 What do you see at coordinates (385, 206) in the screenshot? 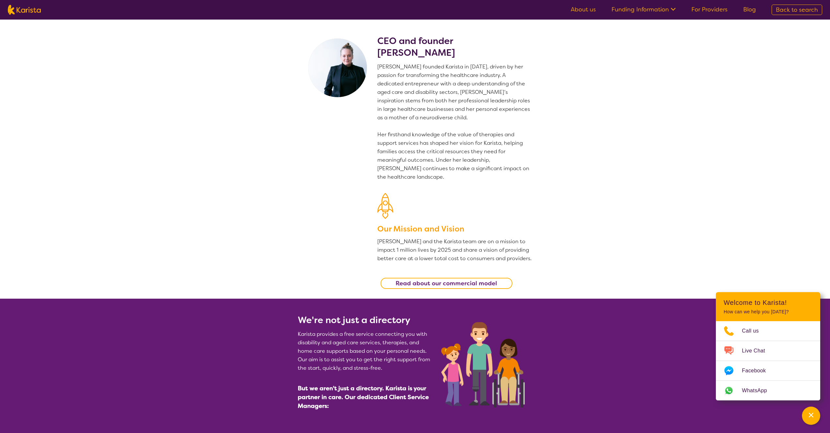
I see `img: Our Mission` at bounding box center [385, 206].